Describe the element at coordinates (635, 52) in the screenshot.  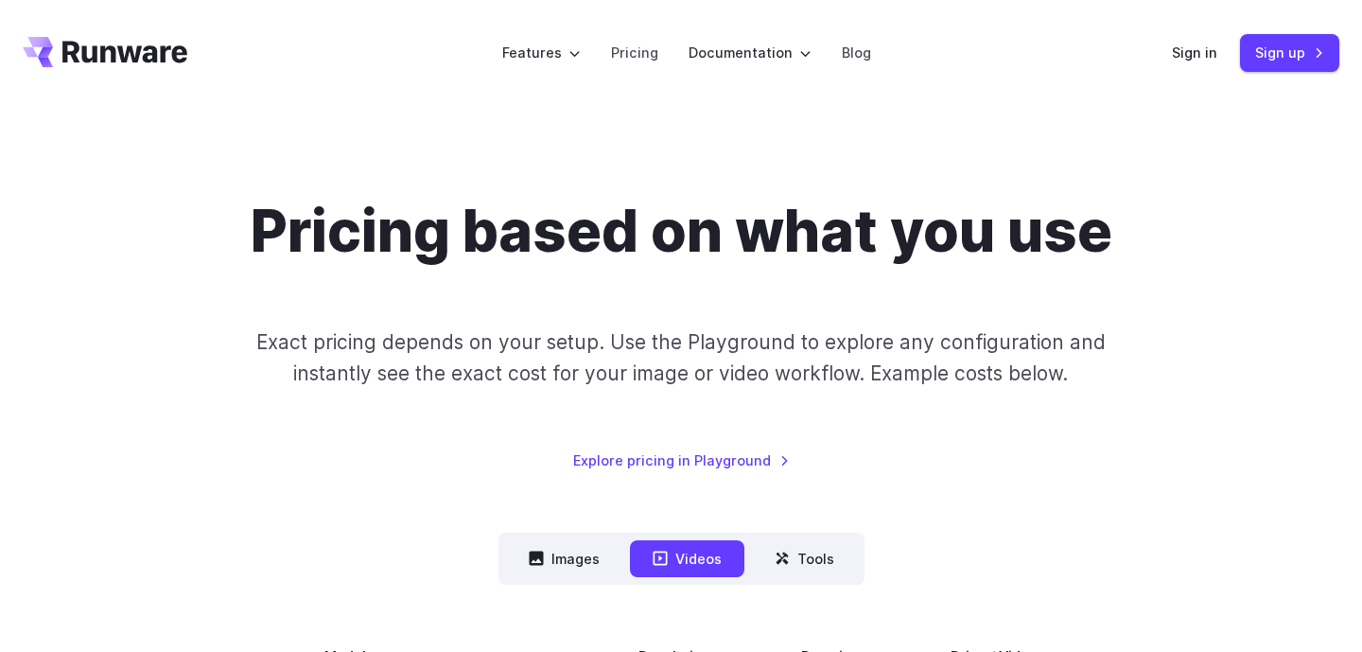
I see `a: Pricing` at that location.